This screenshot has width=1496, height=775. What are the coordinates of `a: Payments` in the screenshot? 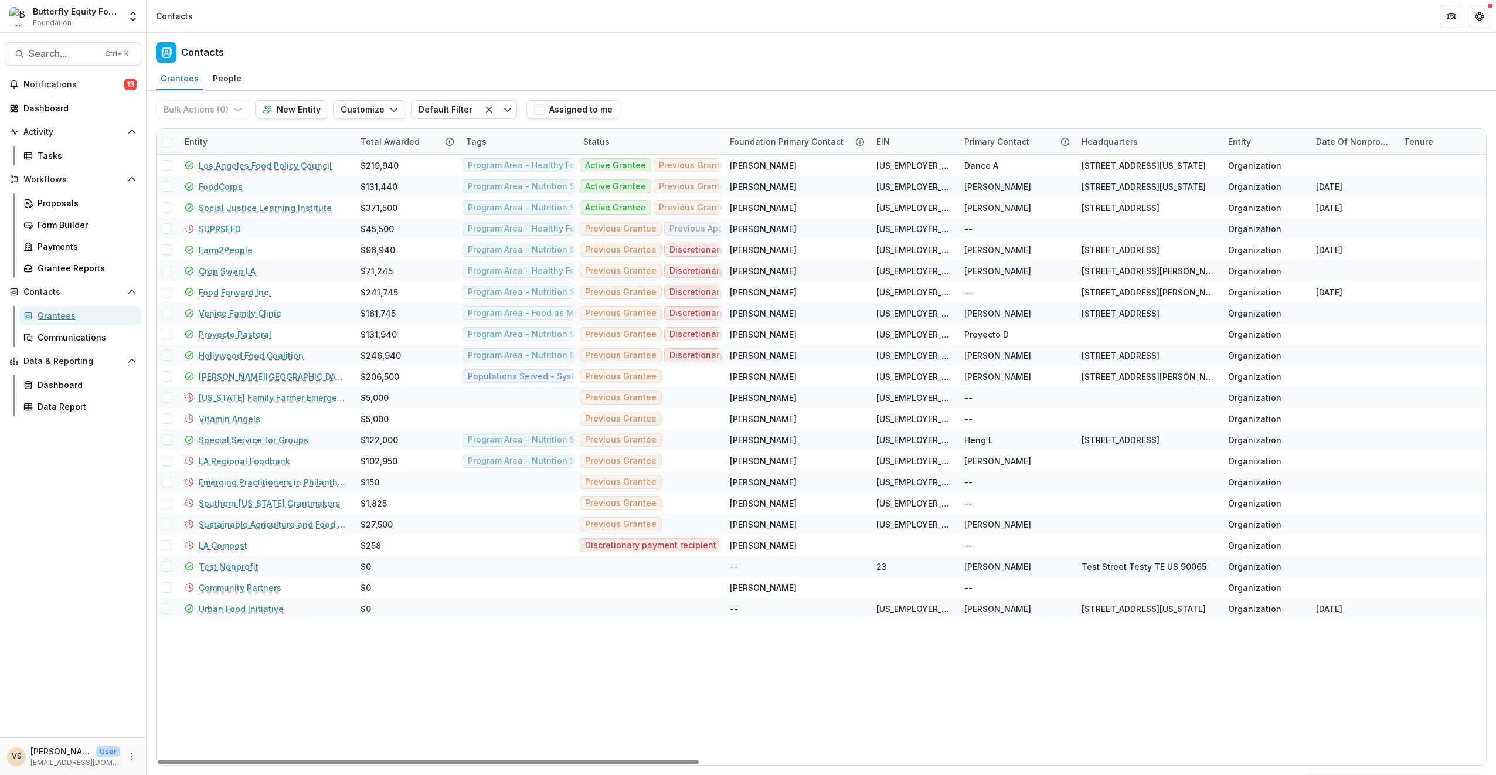 It's located at (80, 246).